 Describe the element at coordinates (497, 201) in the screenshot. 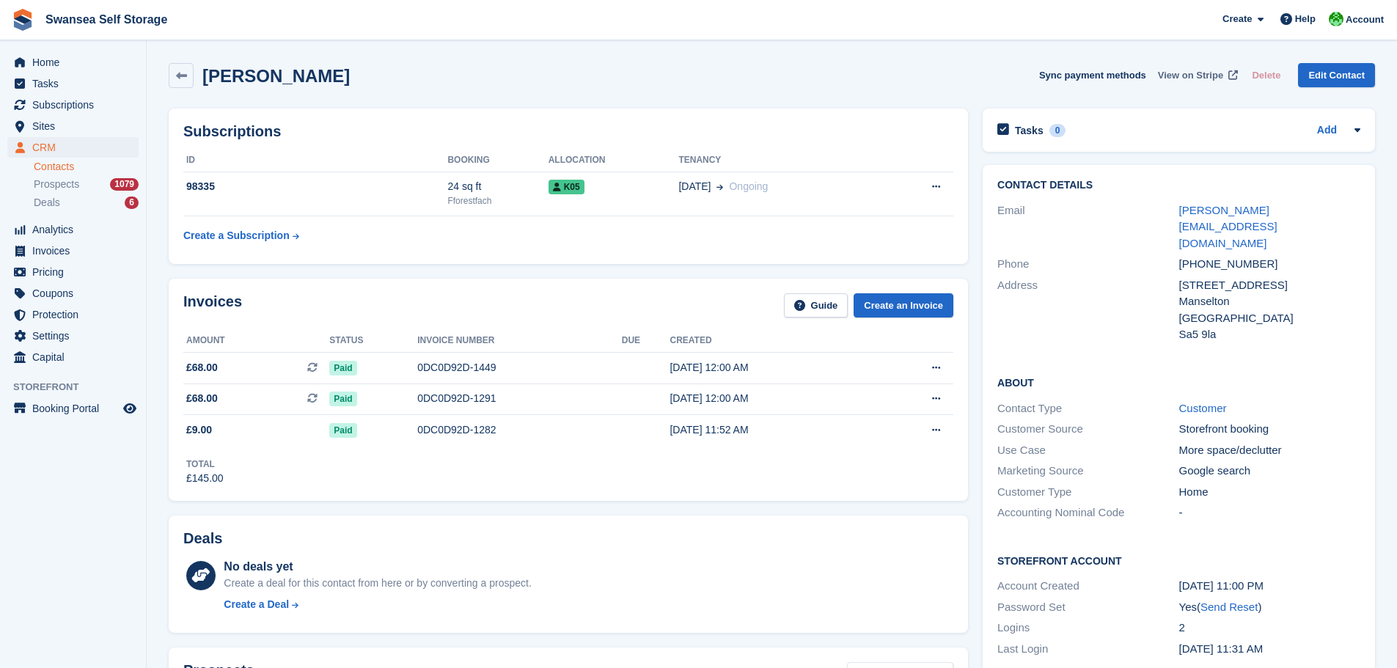

I see `div: Fforestfach` at that location.